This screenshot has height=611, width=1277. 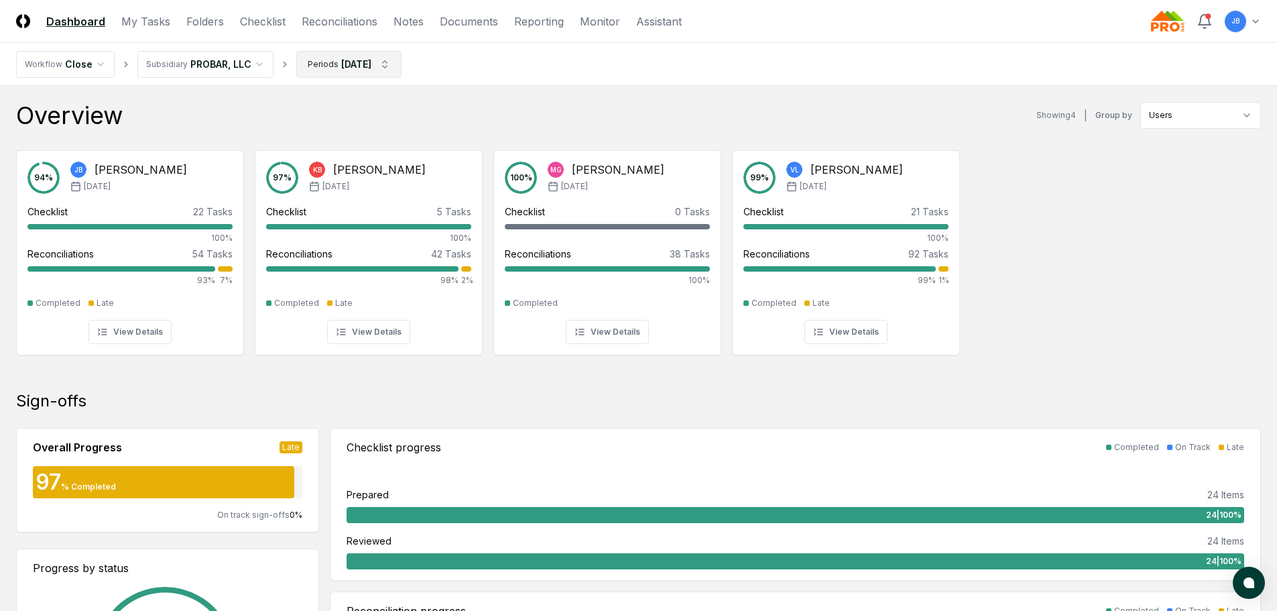 I want to click on a: Folders, so click(x=205, y=21).